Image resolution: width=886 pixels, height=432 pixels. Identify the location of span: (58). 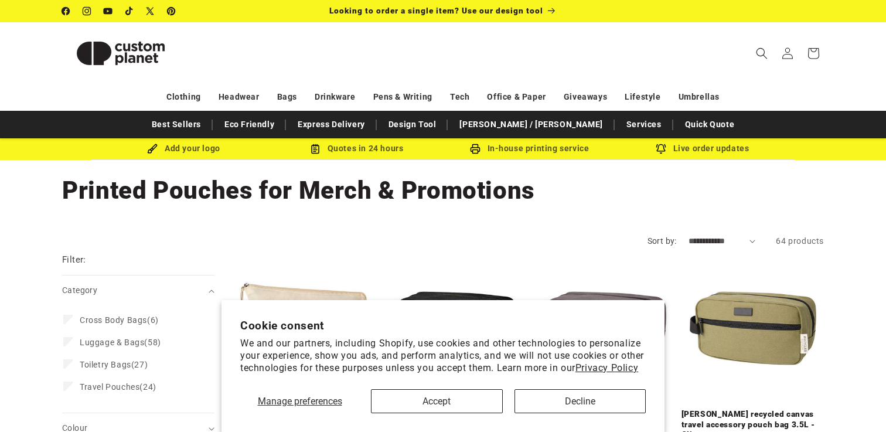
(120, 342).